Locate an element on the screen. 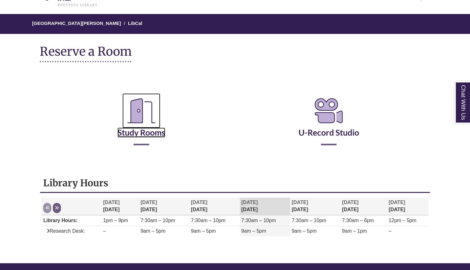 The width and height of the screenshot is (470, 270). td: Library Hours: is located at coordinates (71, 220).